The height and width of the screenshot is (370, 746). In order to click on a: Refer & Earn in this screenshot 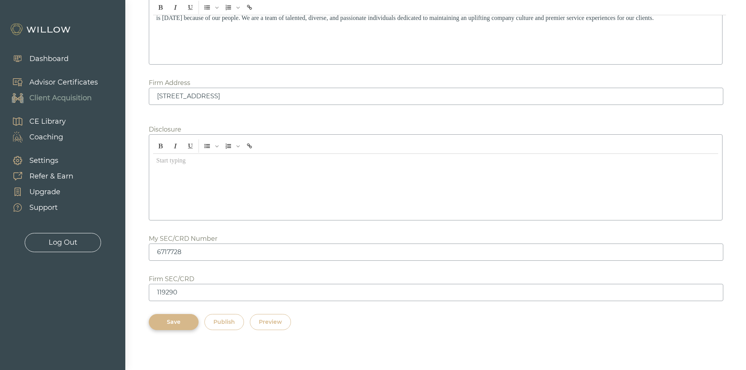, I will do `click(38, 176)`.